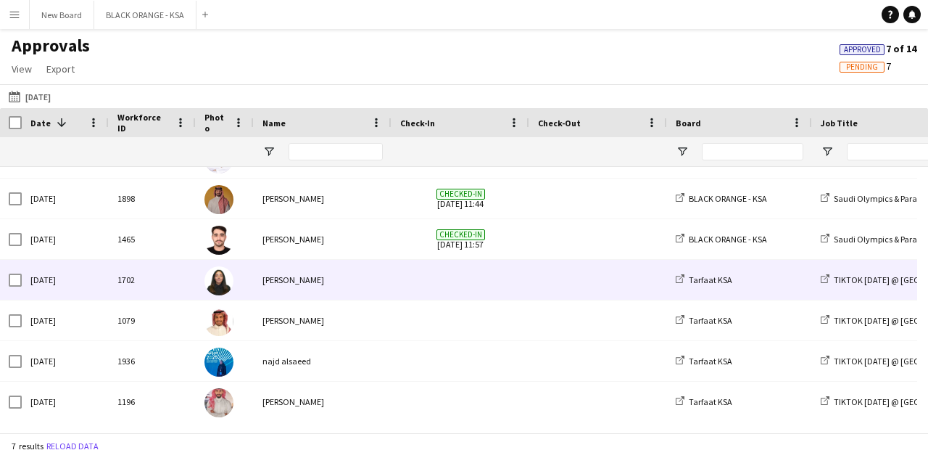  Describe the element at coordinates (862, 67) in the screenshot. I see `span: Pending` at that location.